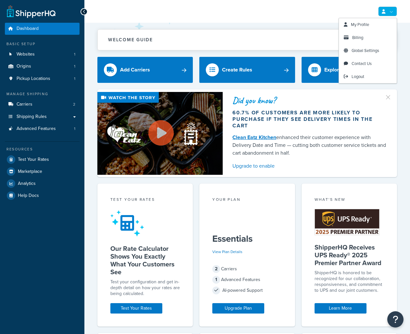 This screenshot has height=334, width=410. What do you see at coordinates (42, 54) in the screenshot?
I see `li: Websites` at bounding box center [42, 54].